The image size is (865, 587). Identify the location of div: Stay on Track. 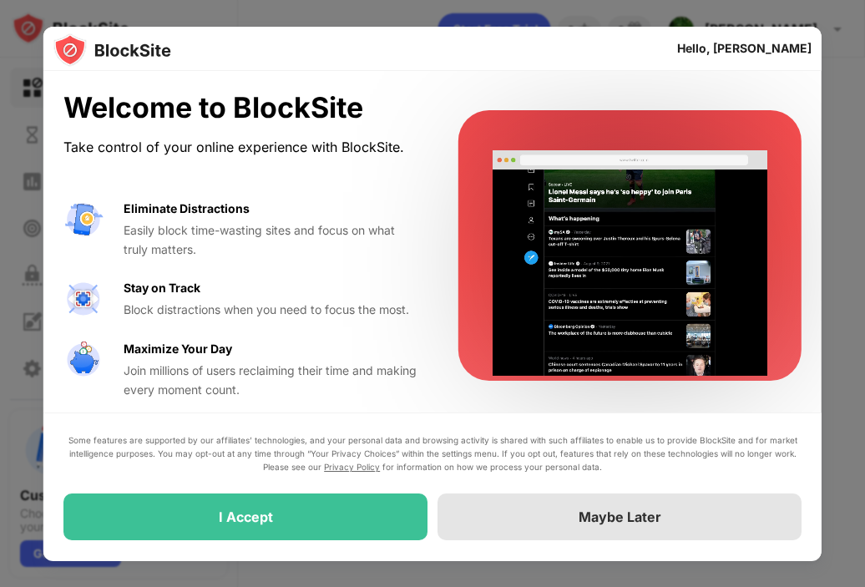
(162, 288).